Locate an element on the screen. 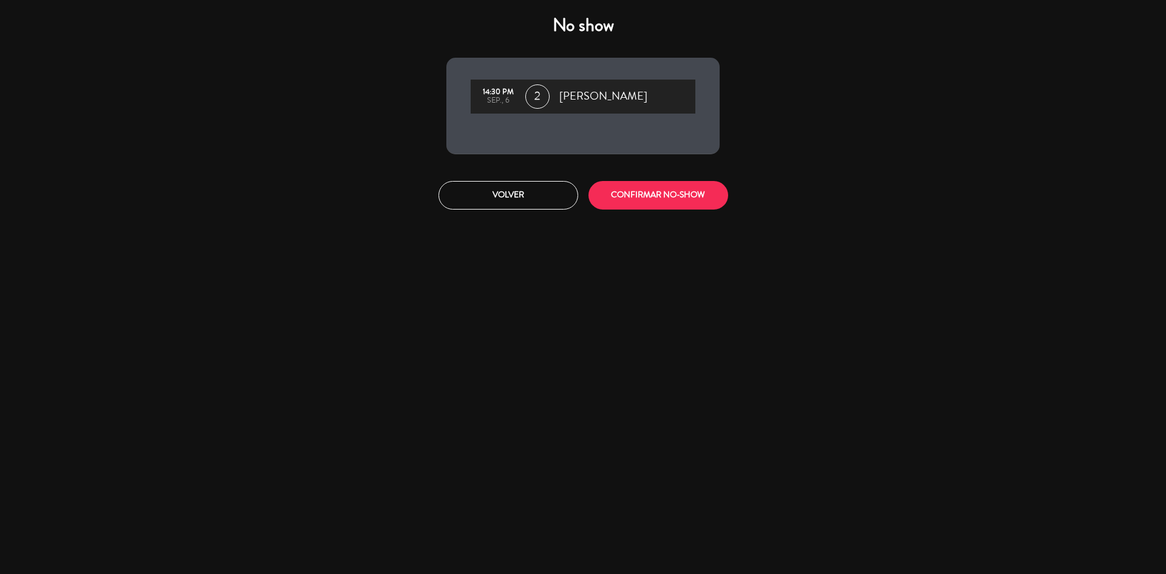  h4: No show is located at coordinates (583, 26).